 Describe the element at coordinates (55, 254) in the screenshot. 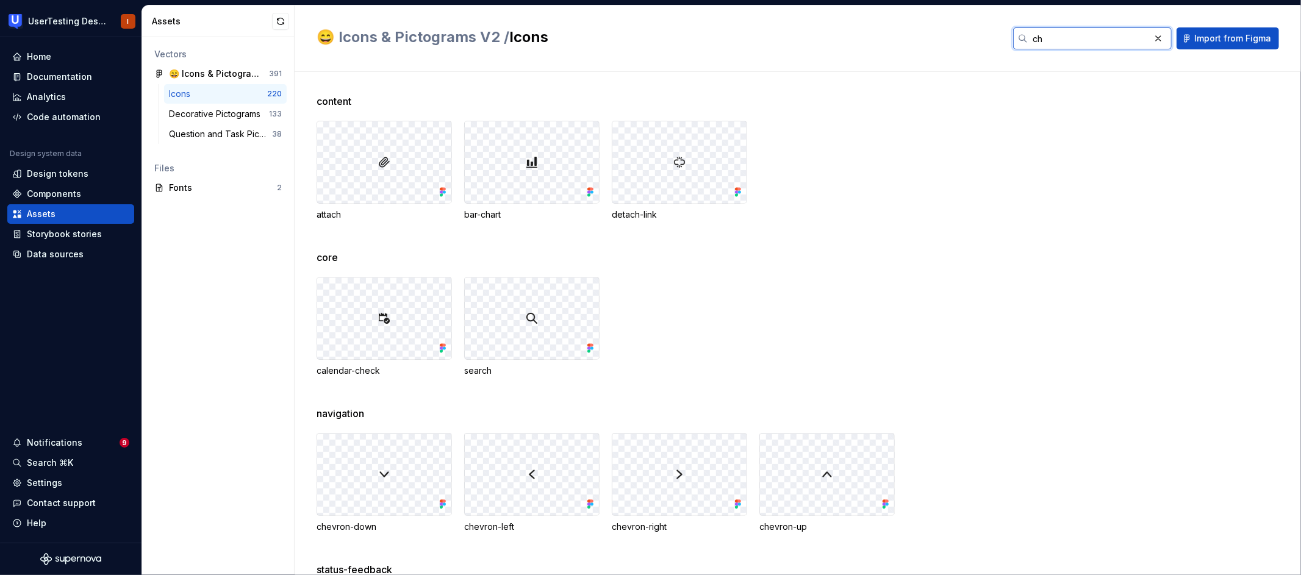

I see `div: Data sources` at that location.